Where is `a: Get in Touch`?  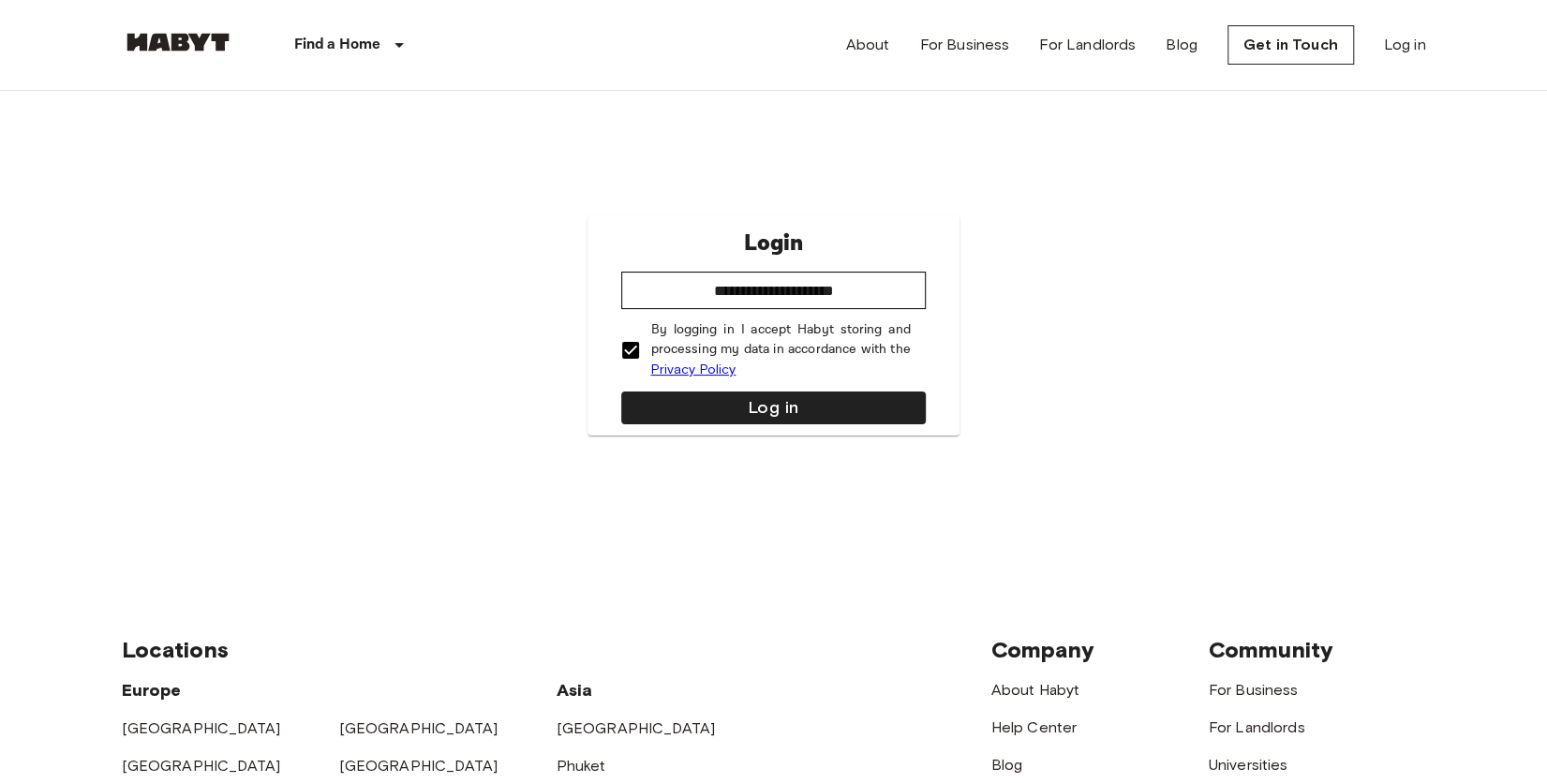 a: Get in Touch is located at coordinates (1290, 45).